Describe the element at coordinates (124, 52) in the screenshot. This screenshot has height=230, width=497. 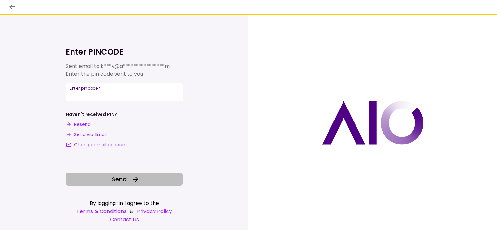
I see `h1: Enter PINCODE` at that location.